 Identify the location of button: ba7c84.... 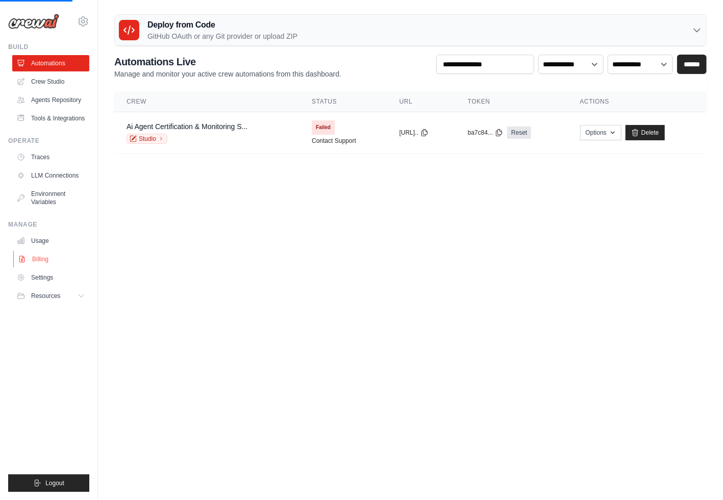
(485, 133).